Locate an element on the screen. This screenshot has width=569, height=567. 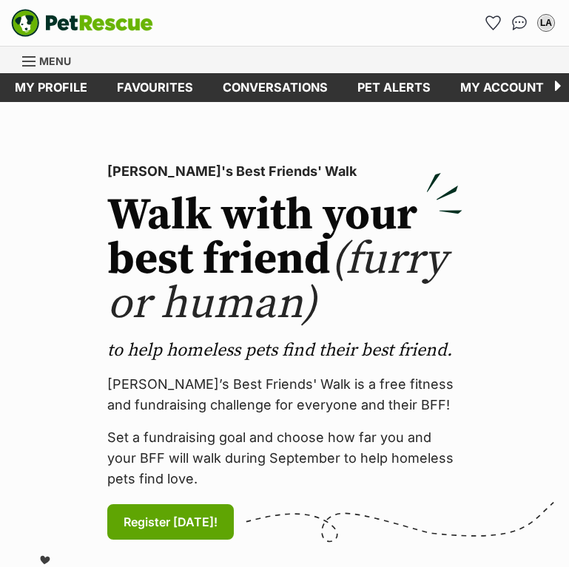
a: Conversations is located at coordinates (519, 23).